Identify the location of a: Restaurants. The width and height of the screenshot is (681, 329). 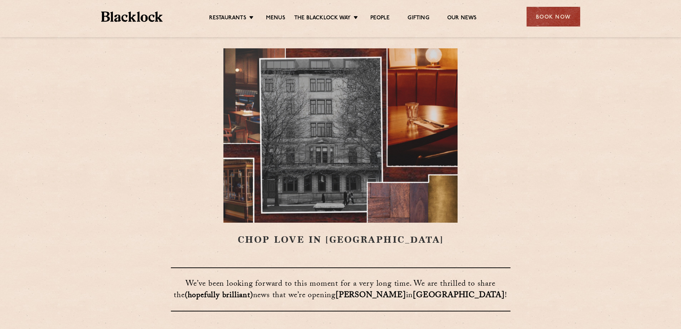
(228, 19).